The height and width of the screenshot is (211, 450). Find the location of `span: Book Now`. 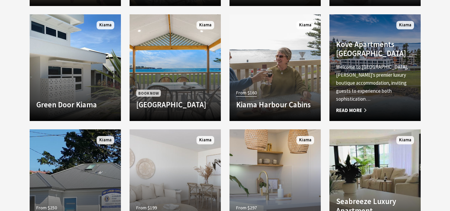

span: Book Now is located at coordinates (148, 93).